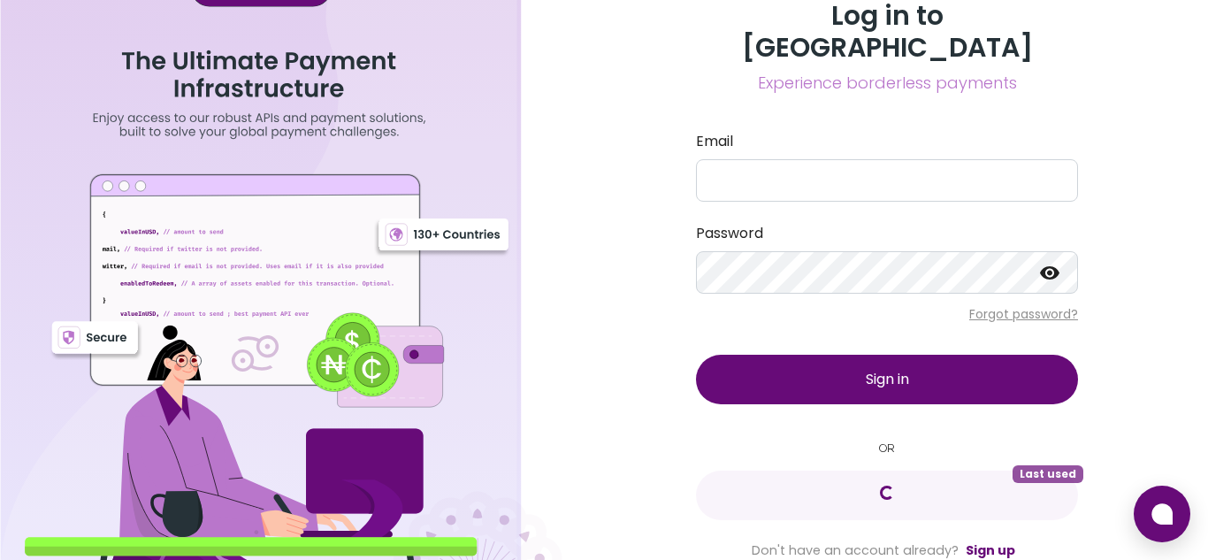  Describe the element at coordinates (991, 550) in the screenshot. I see `a: Sign up` at that location.